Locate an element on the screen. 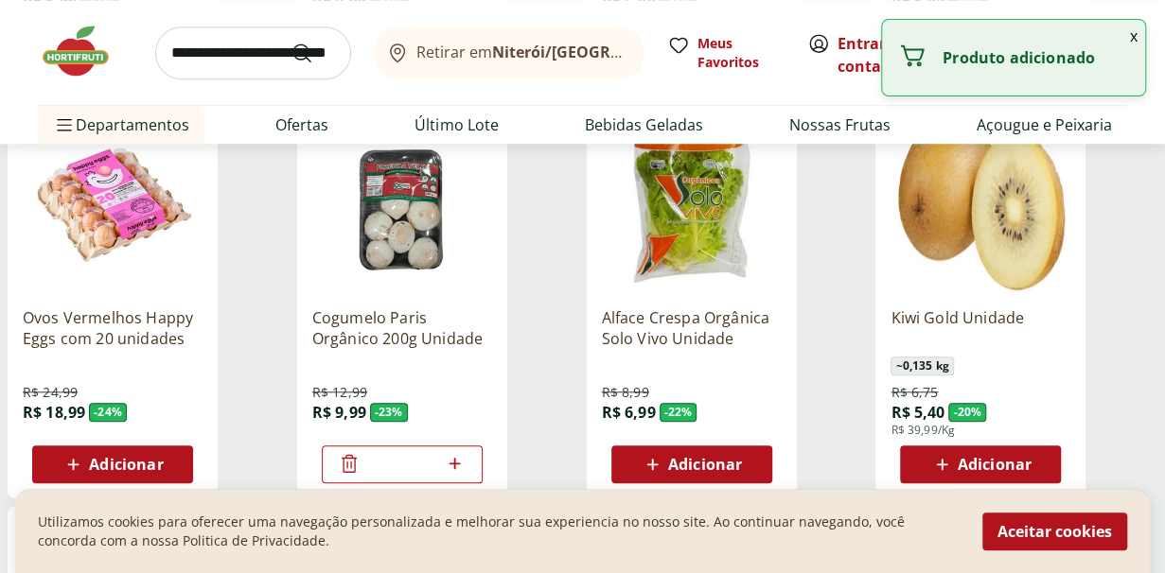 Image resolution: width=1165 pixels, height=573 pixels. span: Departamentos is located at coordinates (121, 125).